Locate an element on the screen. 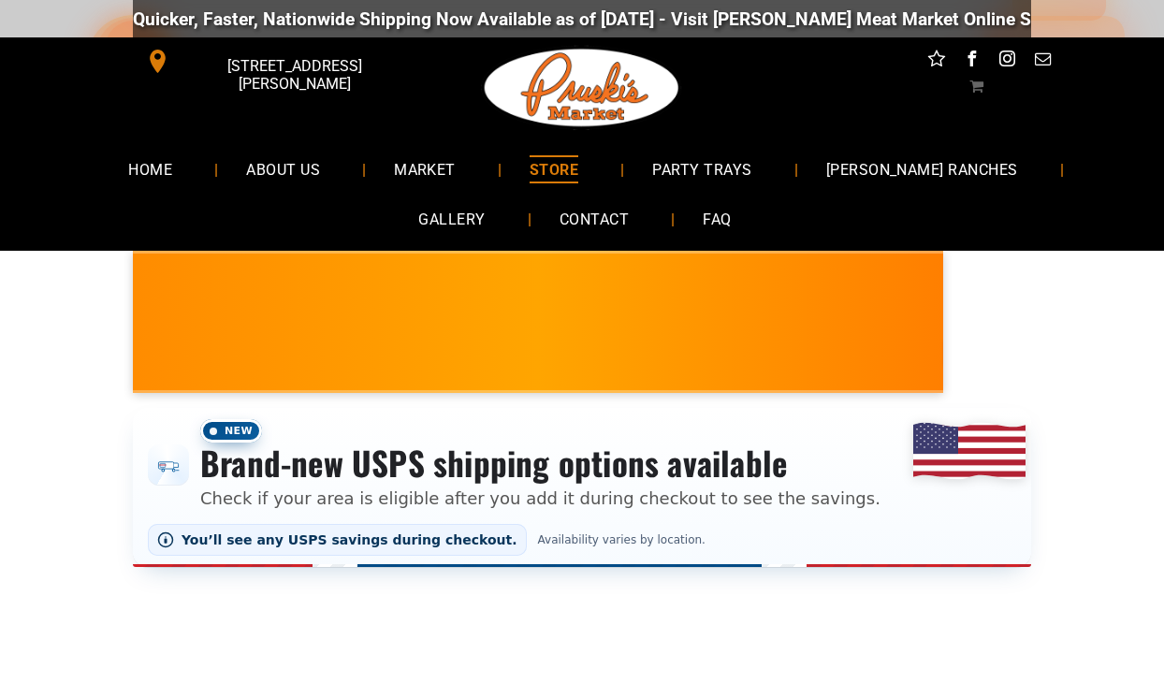 The width and height of the screenshot is (1164, 683). a: facebook is located at coordinates (973, 61).